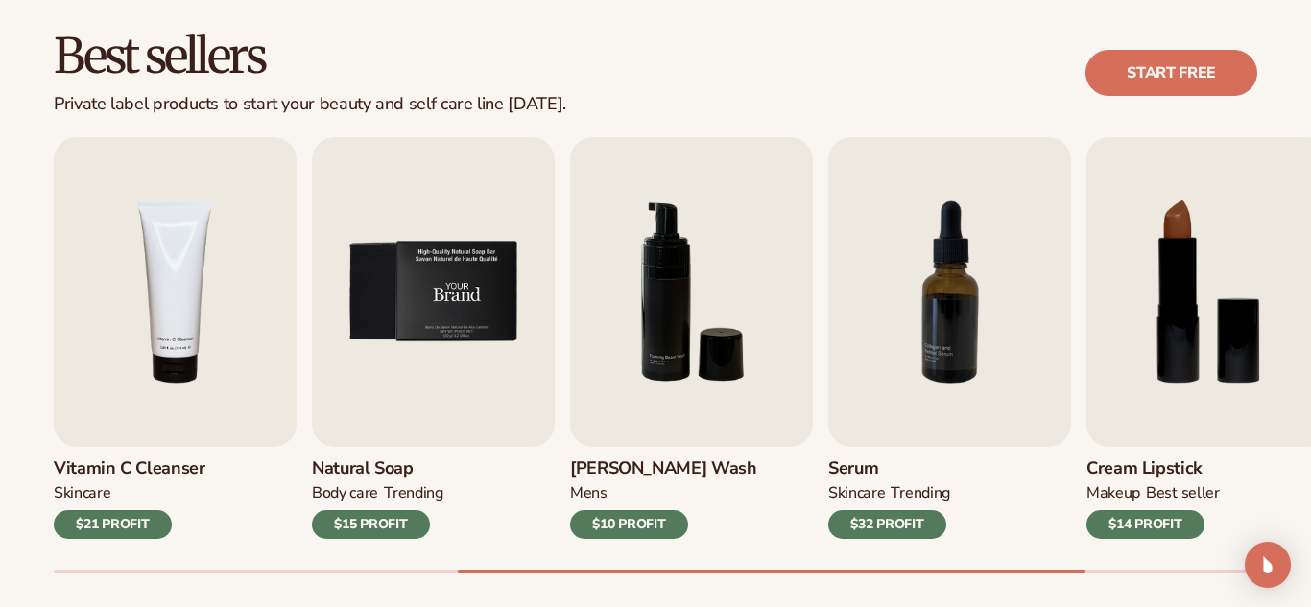  What do you see at coordinates (112, 525) in the screenshot?
I see `div: $21 PROFIT` at bounding box center [112, 525].